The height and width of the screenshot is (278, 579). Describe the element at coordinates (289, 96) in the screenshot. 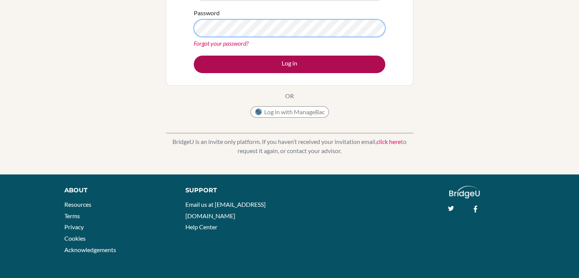

I see `p: OR` at that location.